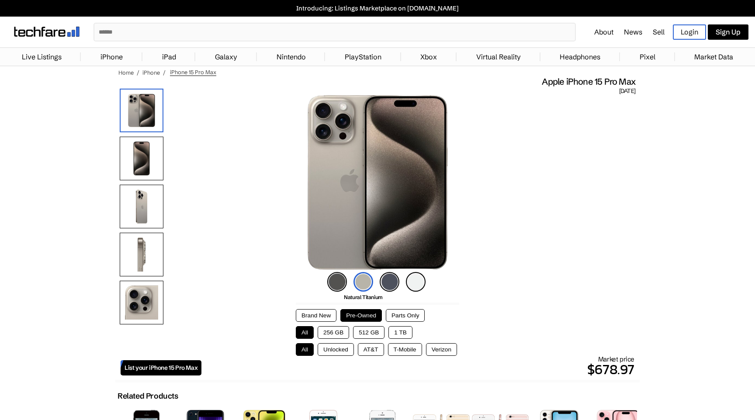 This screenshot has height=420, width=755. I want to click on button: 1 TB, so click(400, 332).